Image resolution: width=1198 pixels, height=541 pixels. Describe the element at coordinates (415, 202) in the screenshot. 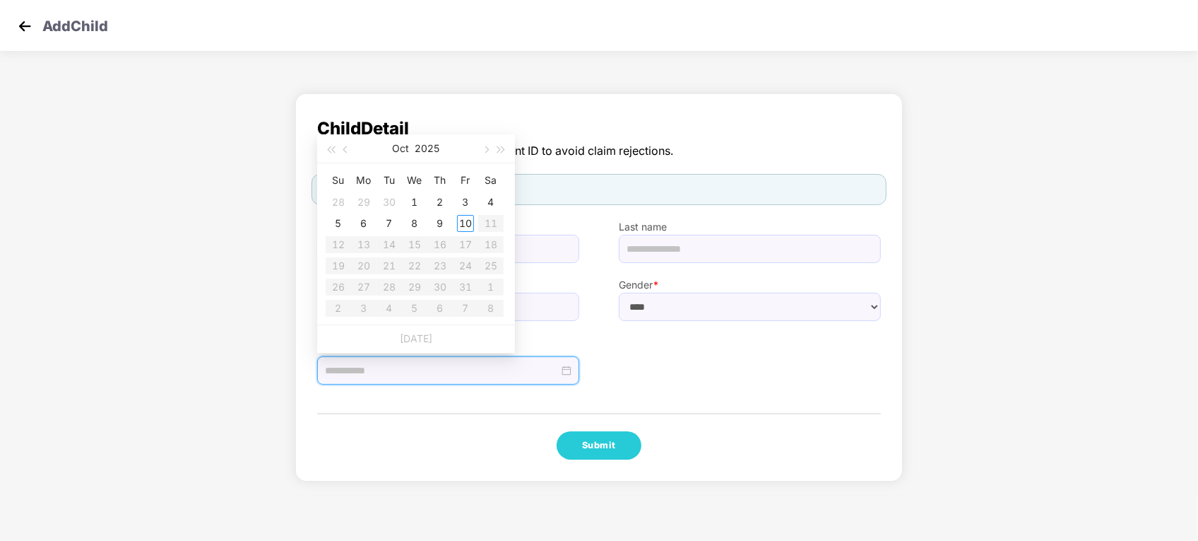

I see `td: 2025-10-01` at that location.